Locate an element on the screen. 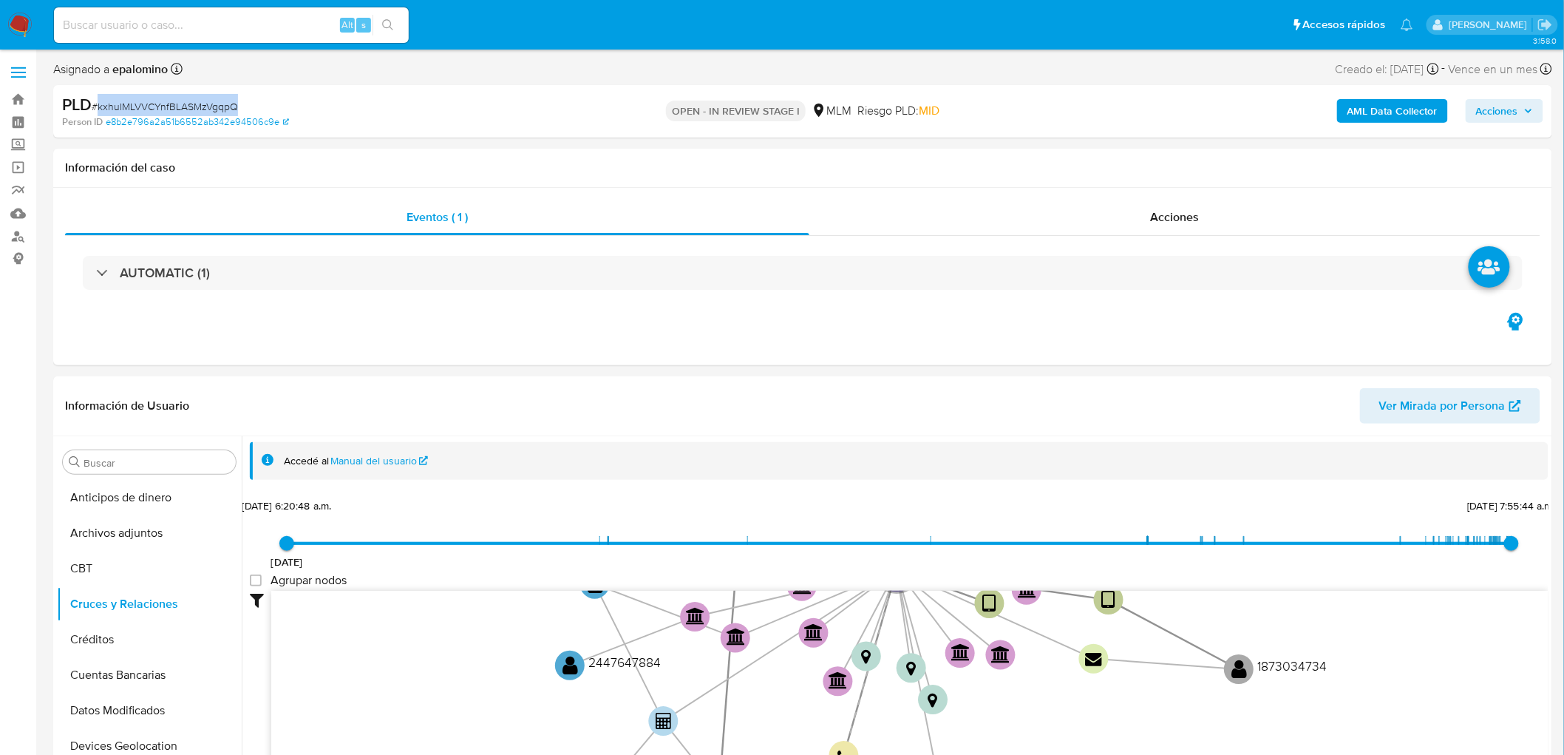 This screenshot has width=1564, height=755. h3: AUTOMATIC (1) is located at coordinates (165, 273).